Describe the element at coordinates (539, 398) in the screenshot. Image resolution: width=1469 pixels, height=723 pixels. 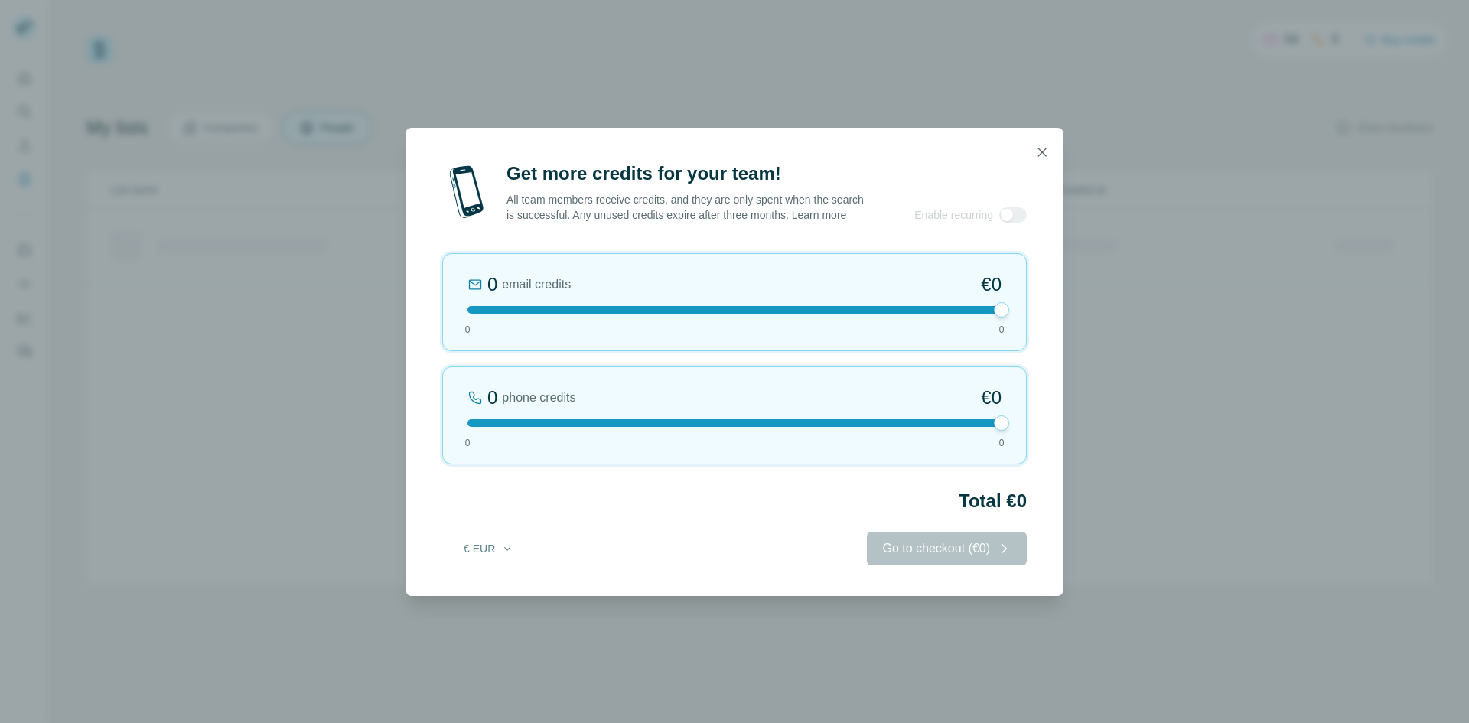
I see `span: phone credits` at that location.